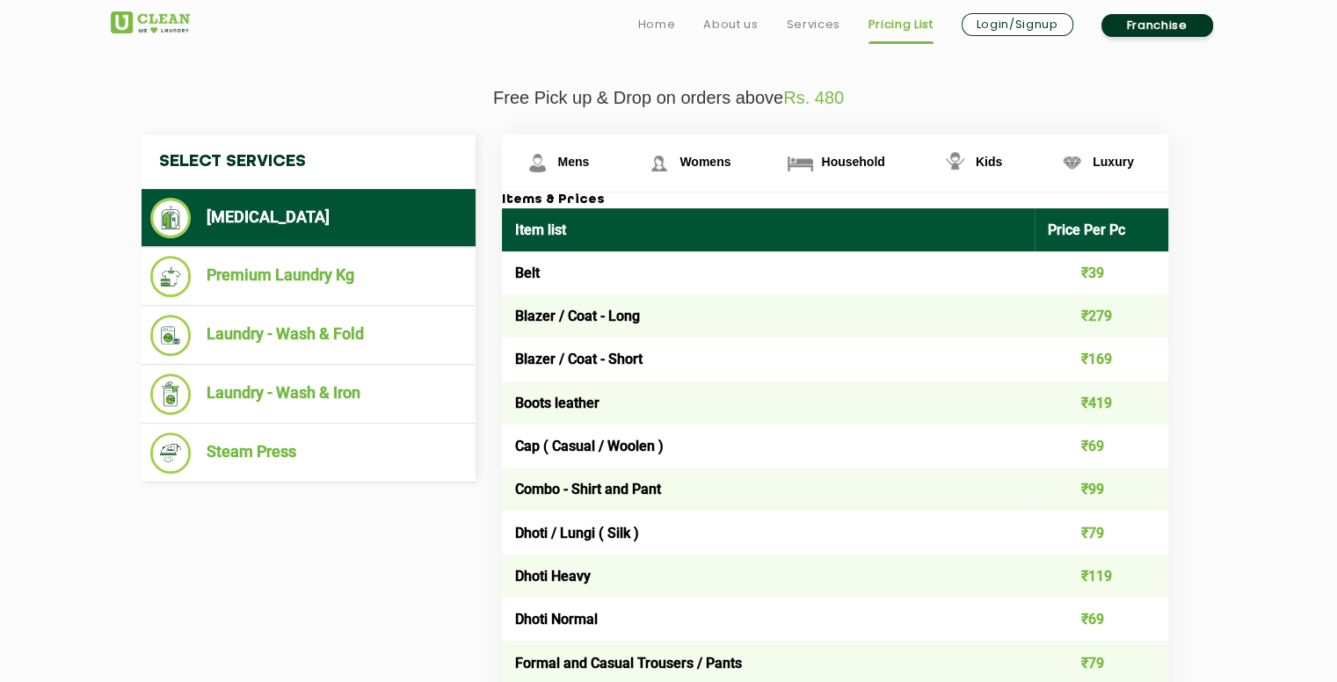 The width and height of the screenshot is (1337, 682). Describe the element at coordinates (1102, 273) in the screenshot. I see `td: ₹39` at that location.